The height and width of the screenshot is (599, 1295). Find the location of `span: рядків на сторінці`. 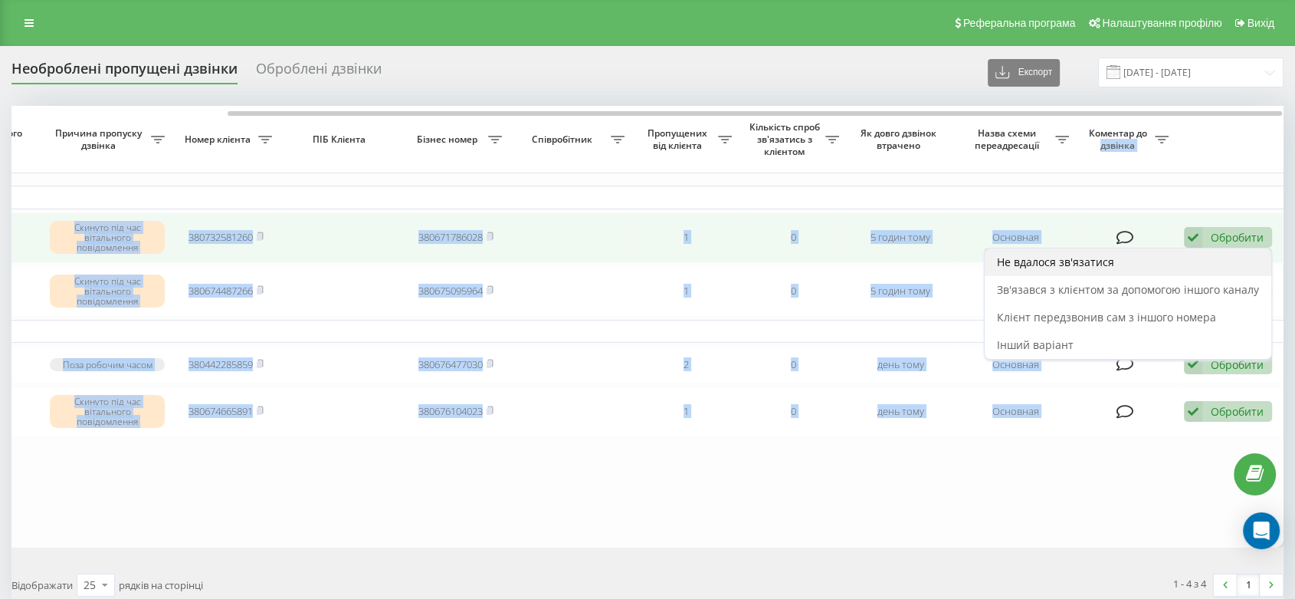

span: рядків на сторінці is located at coordinates (161, 585).